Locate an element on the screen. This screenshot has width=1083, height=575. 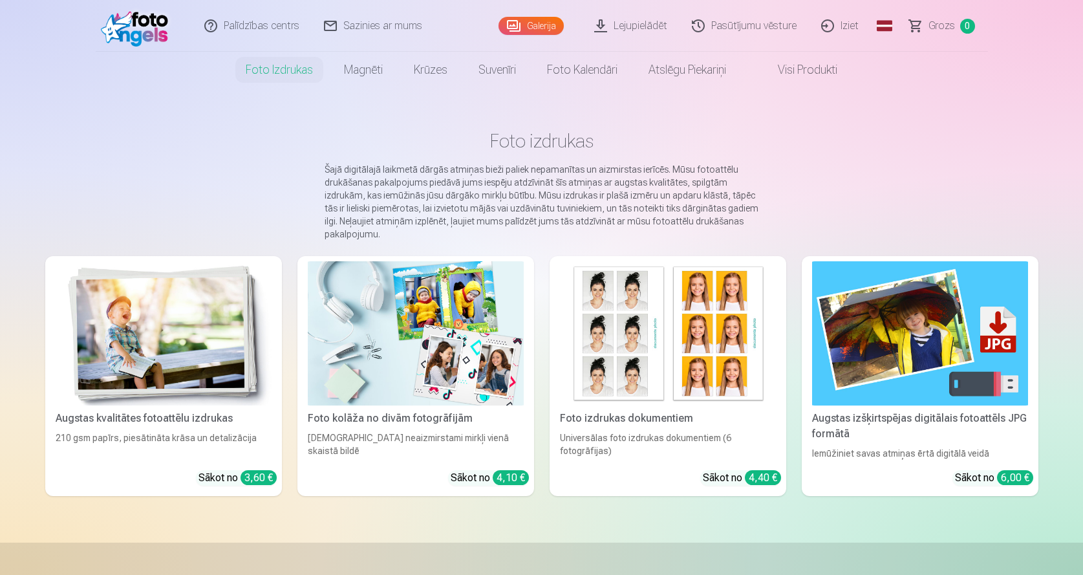
img: Augstas kvalitātes fotoattēlu izdrukas is located at coordinates (164, 333).